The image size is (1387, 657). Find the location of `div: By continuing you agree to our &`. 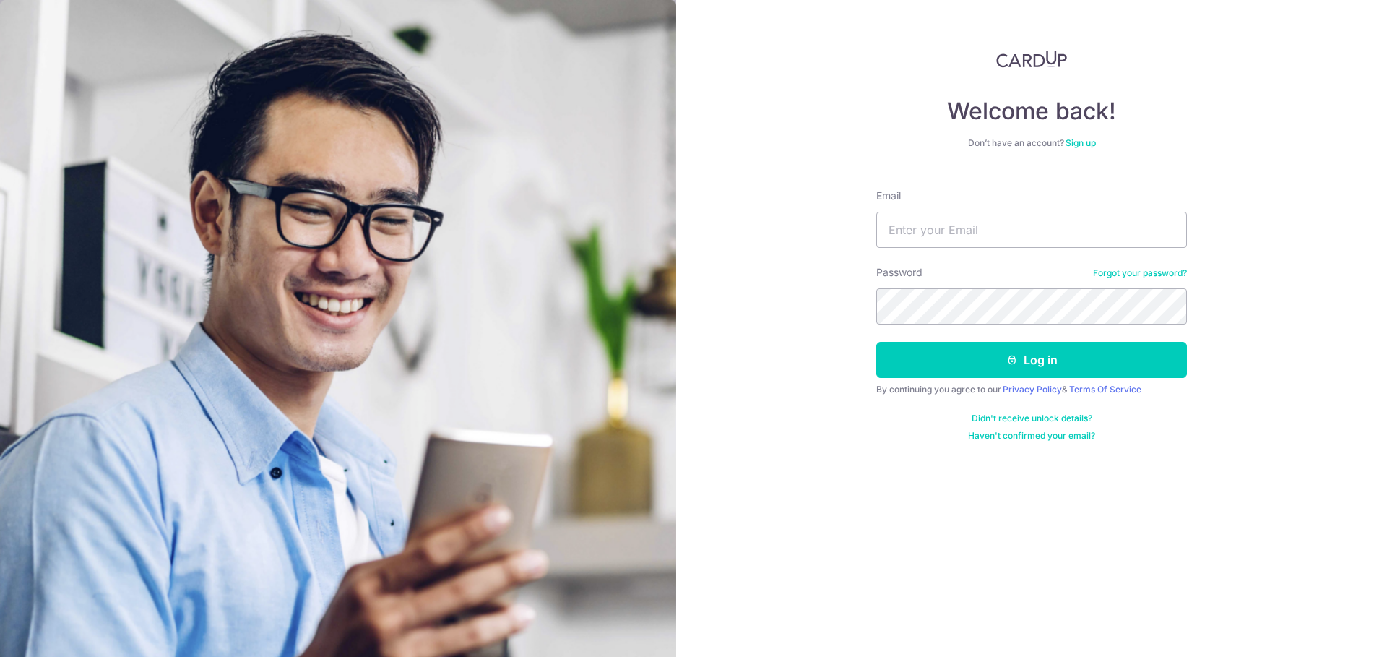

div: By continuing you agree to our & is located at coordinates (1032, 389).